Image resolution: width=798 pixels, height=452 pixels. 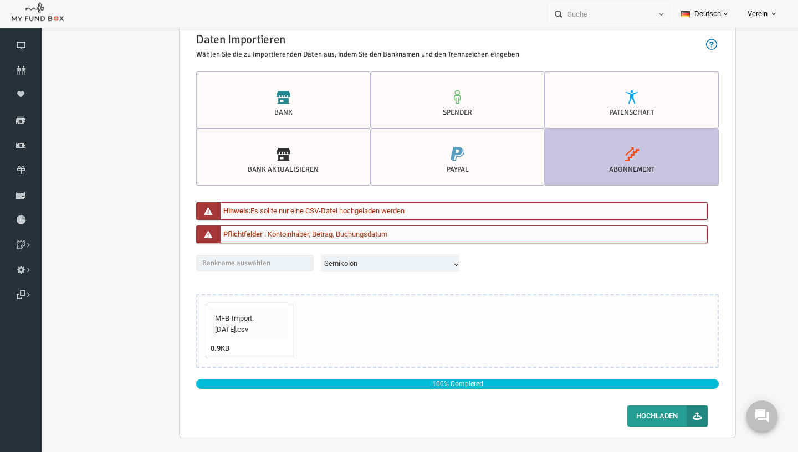 I want to click on label: Bank AKTUALISIEREN, so click(x=228, y=160).